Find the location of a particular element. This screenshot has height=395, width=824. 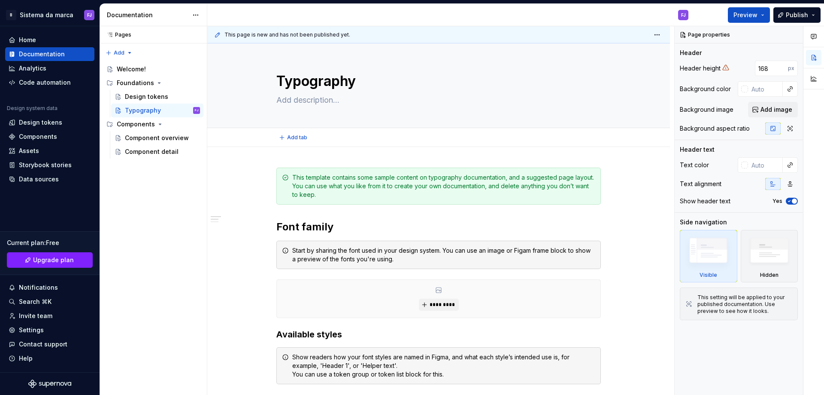

div: Side navigation is located at coordinates (704, 222).